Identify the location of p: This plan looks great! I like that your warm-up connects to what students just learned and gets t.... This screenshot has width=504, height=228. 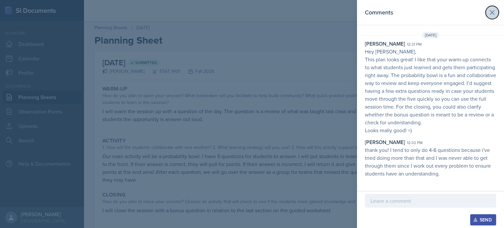
(430, 91).